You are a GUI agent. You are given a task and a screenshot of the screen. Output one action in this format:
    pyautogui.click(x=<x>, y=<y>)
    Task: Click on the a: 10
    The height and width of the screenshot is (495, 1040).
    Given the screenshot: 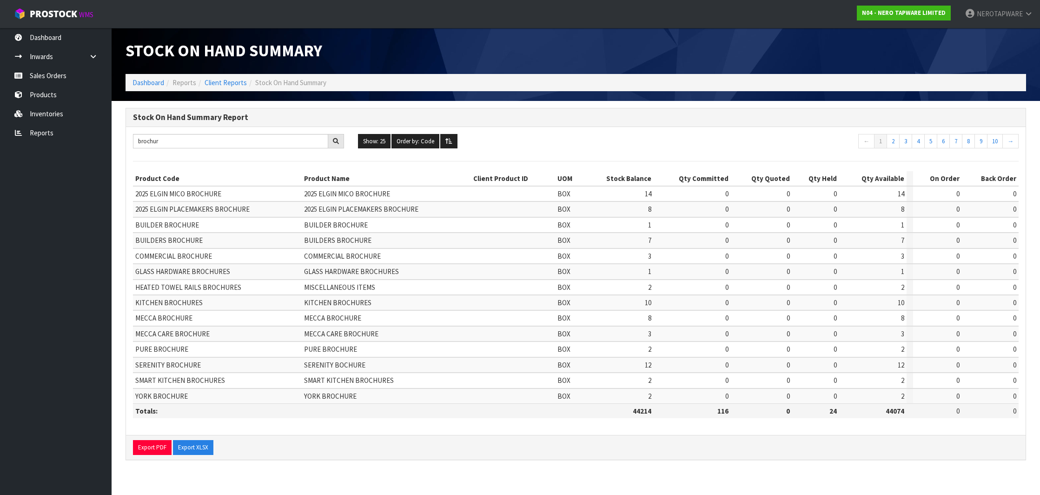 What is the action you would take?
    pyautogui.click(x=995, y=141)
    